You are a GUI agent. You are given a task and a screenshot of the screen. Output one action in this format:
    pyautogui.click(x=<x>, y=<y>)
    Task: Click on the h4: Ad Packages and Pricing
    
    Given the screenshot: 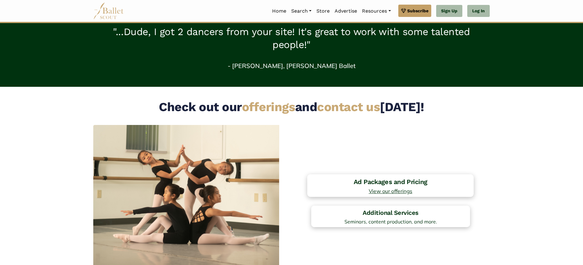 What is the action you would take?
    pyautogui.click(x=390, y=182)
    